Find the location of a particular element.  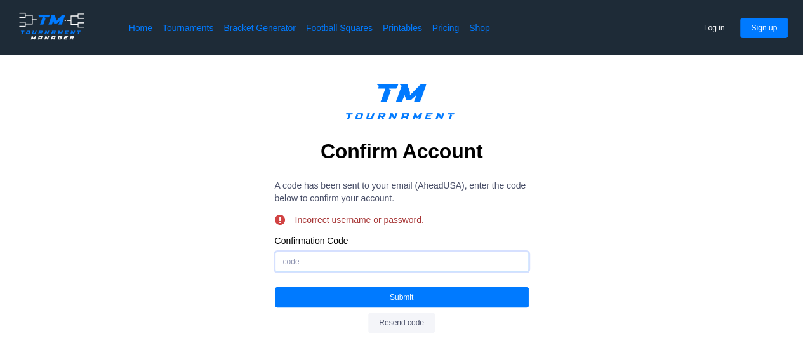

button: Resend code is located at coordinates (401, 322).